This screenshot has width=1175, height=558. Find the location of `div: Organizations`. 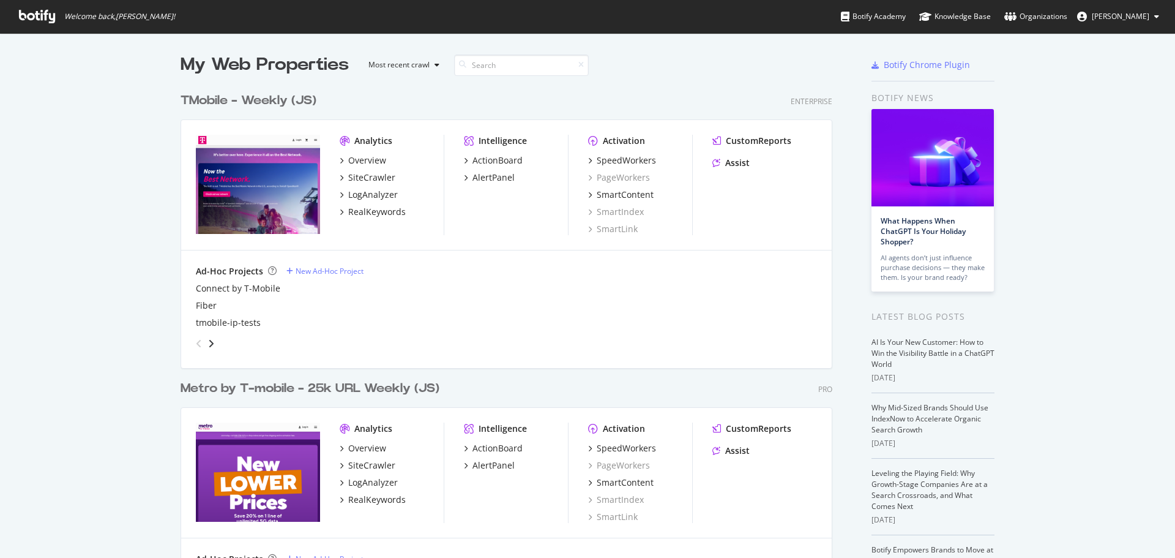

div: Organizations is located at coordinates (1036, 17).